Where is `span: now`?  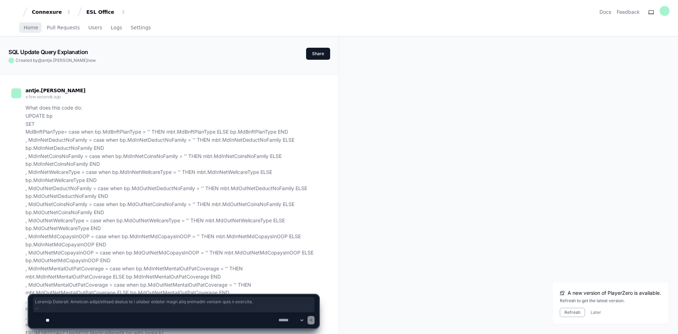 span: now is located at coordinates (92, 60).